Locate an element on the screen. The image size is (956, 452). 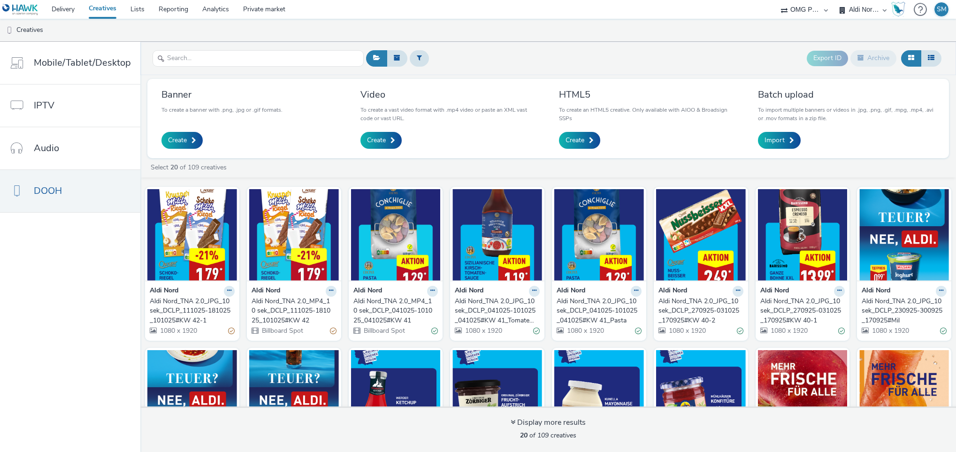
button: Table is located at coordinates (931, 58).